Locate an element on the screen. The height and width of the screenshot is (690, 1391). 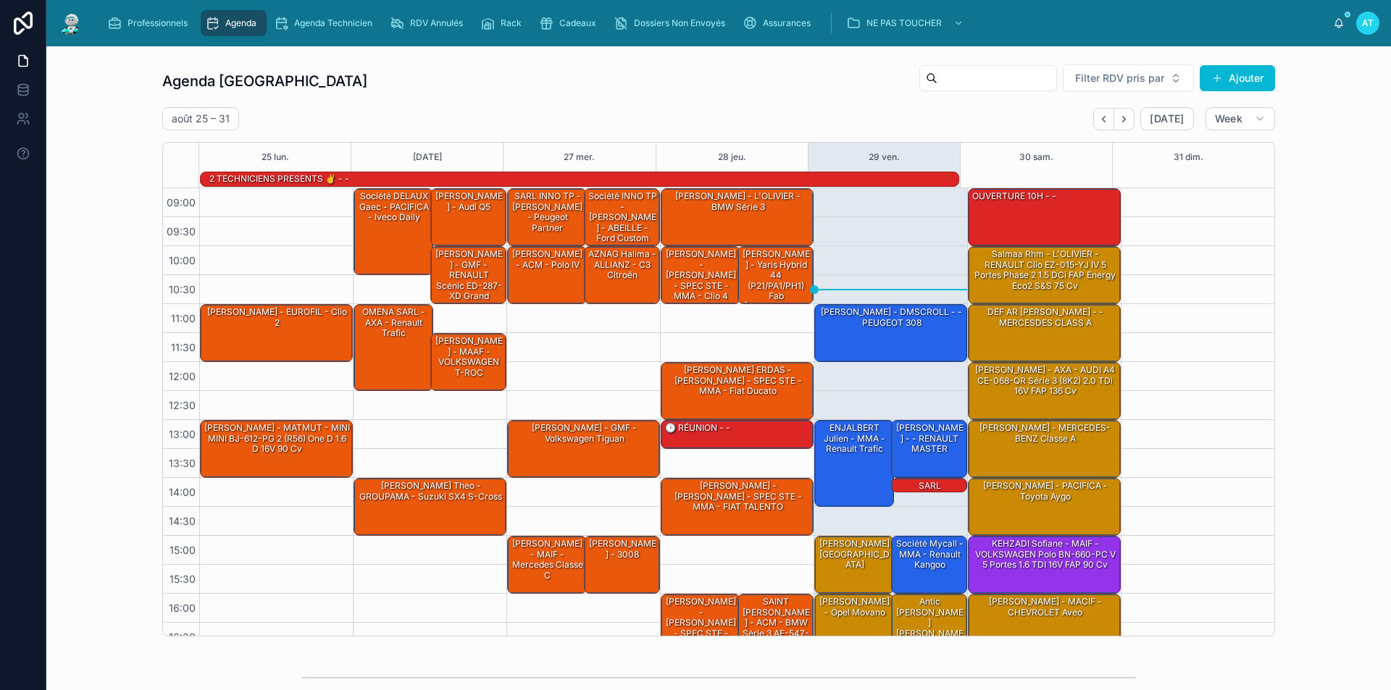
div: 28 jeu. is located at coordinates (732, 157).